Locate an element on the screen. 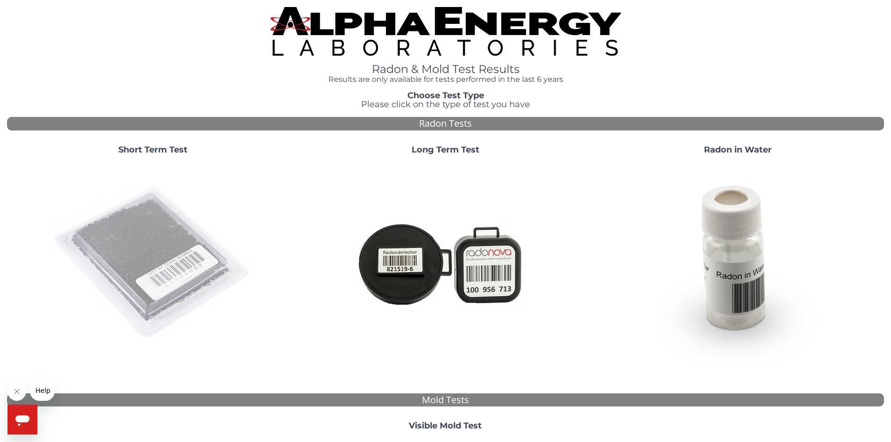 The height and width of the screenshot is (442, 891). img: ShortTerm.jpg is located at coordinates (153, 263).